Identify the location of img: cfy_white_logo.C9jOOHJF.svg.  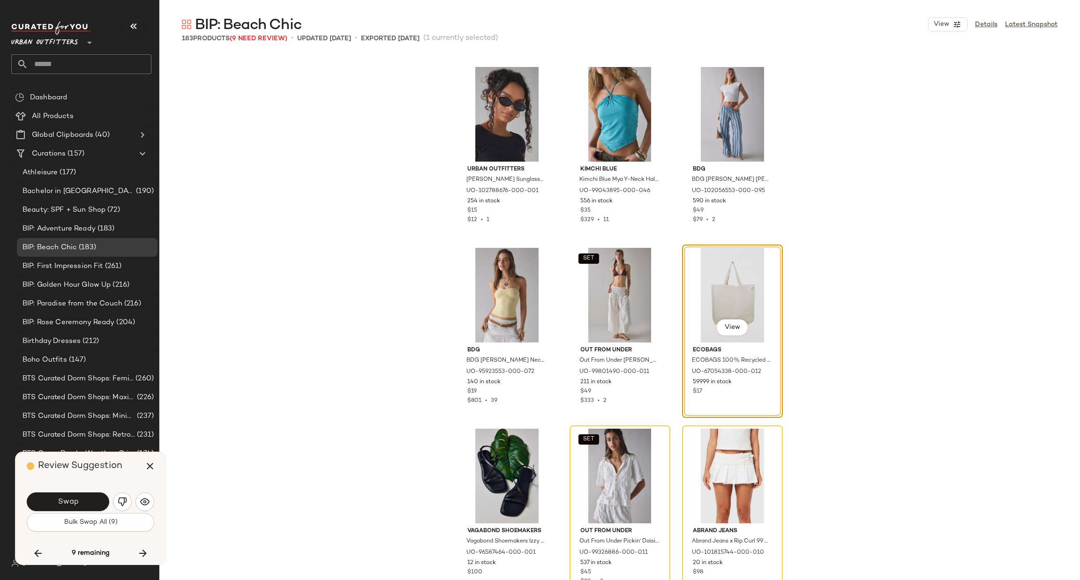
(51, 28).